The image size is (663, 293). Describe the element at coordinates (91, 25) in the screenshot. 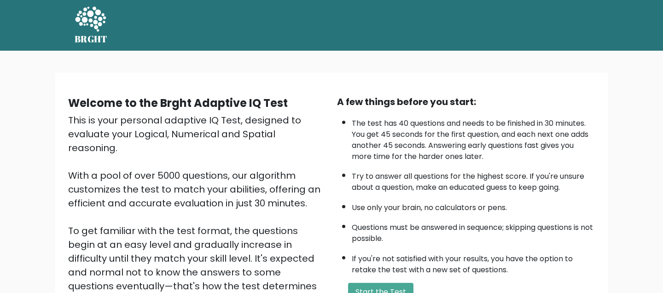

I see `a: BRGHT` at that location.